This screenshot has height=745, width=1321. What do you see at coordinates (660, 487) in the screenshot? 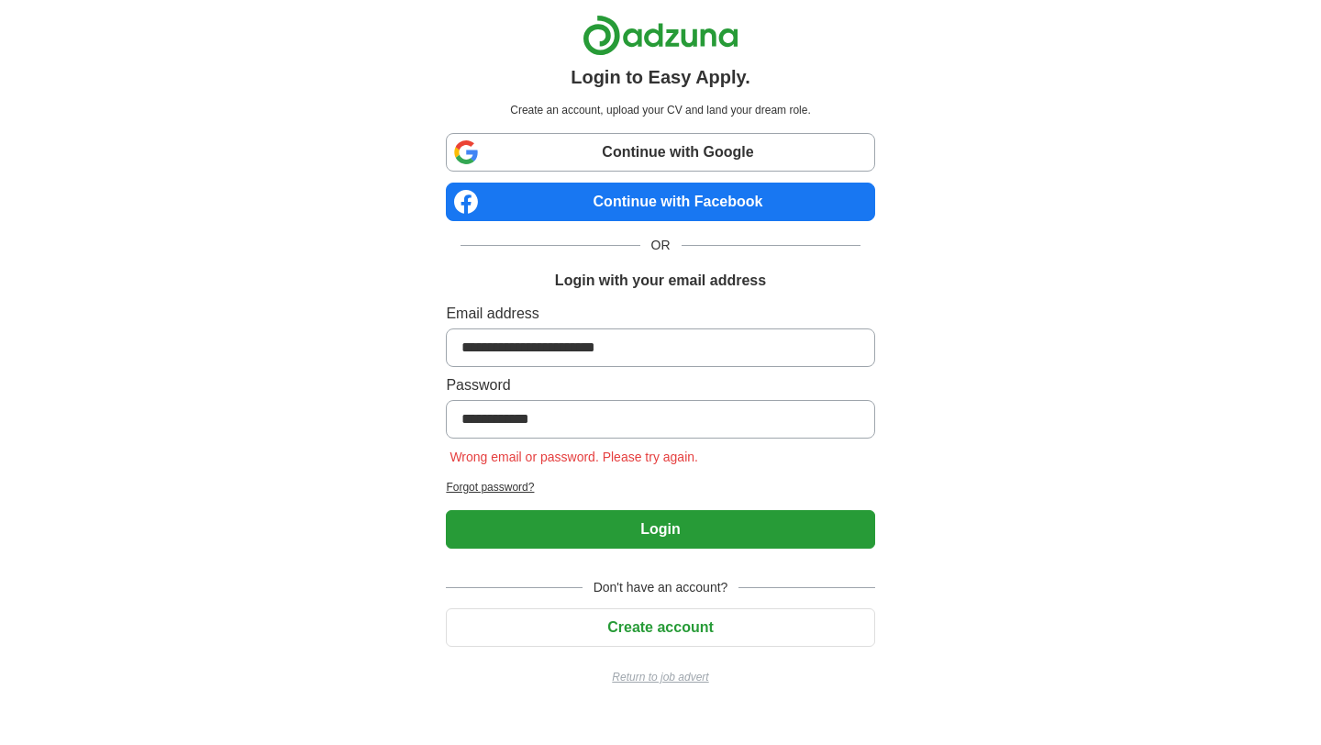
I see `a: Forgot password?` at bounding box center [660, 487].